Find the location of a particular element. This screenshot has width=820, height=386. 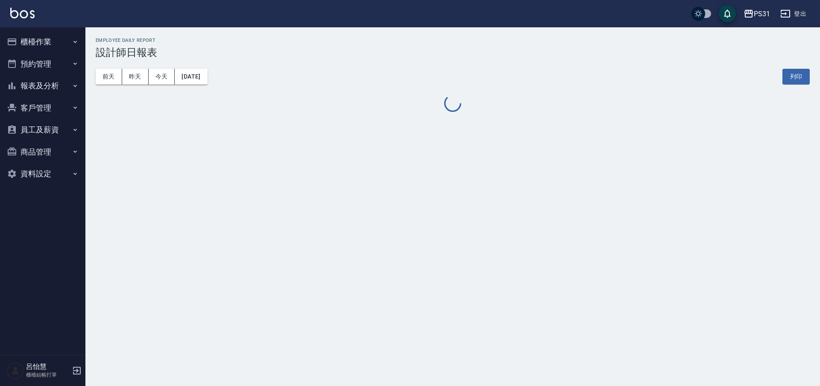

button: 今天 is located at coordinates (162, 76).